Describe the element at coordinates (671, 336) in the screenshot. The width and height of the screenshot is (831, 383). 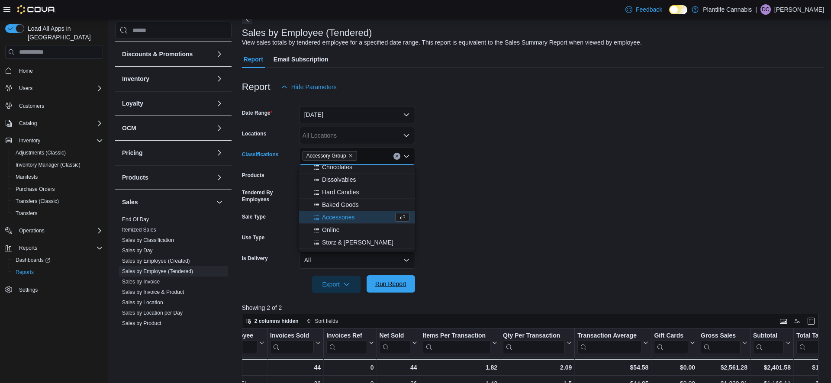
I see `div: Gift Cards` at that location.